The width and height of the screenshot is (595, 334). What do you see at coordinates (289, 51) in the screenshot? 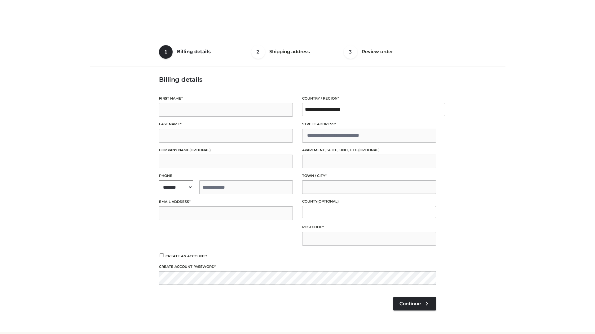
I see `span: Shipping address` at bounding box center [289, 51].